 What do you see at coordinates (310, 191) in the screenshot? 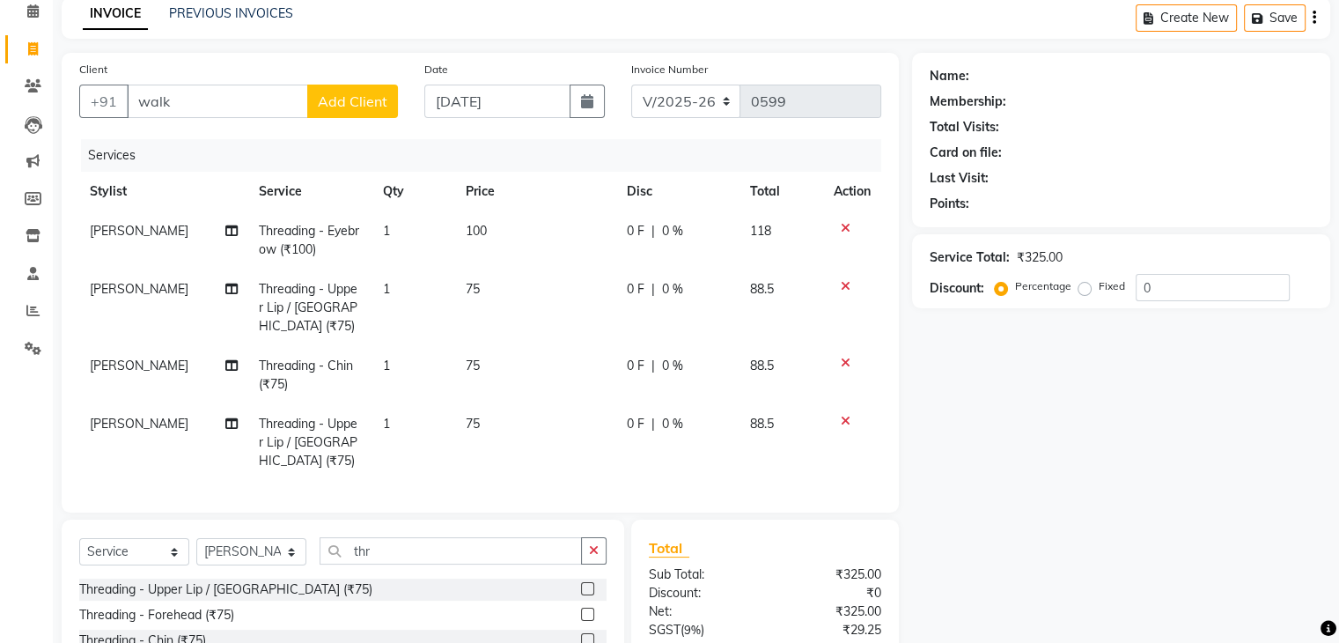
I see `th: Service` at bounding box center [310, 191].